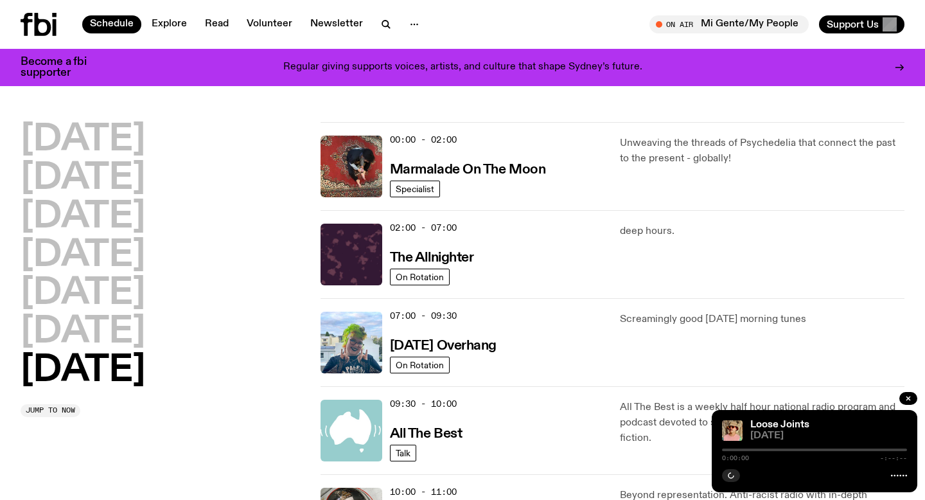 The height and width of the screenshot is (500, 925). Describe the element at coordinates (415, 189) in the screenshot. I see `a: Specialist` at that location.